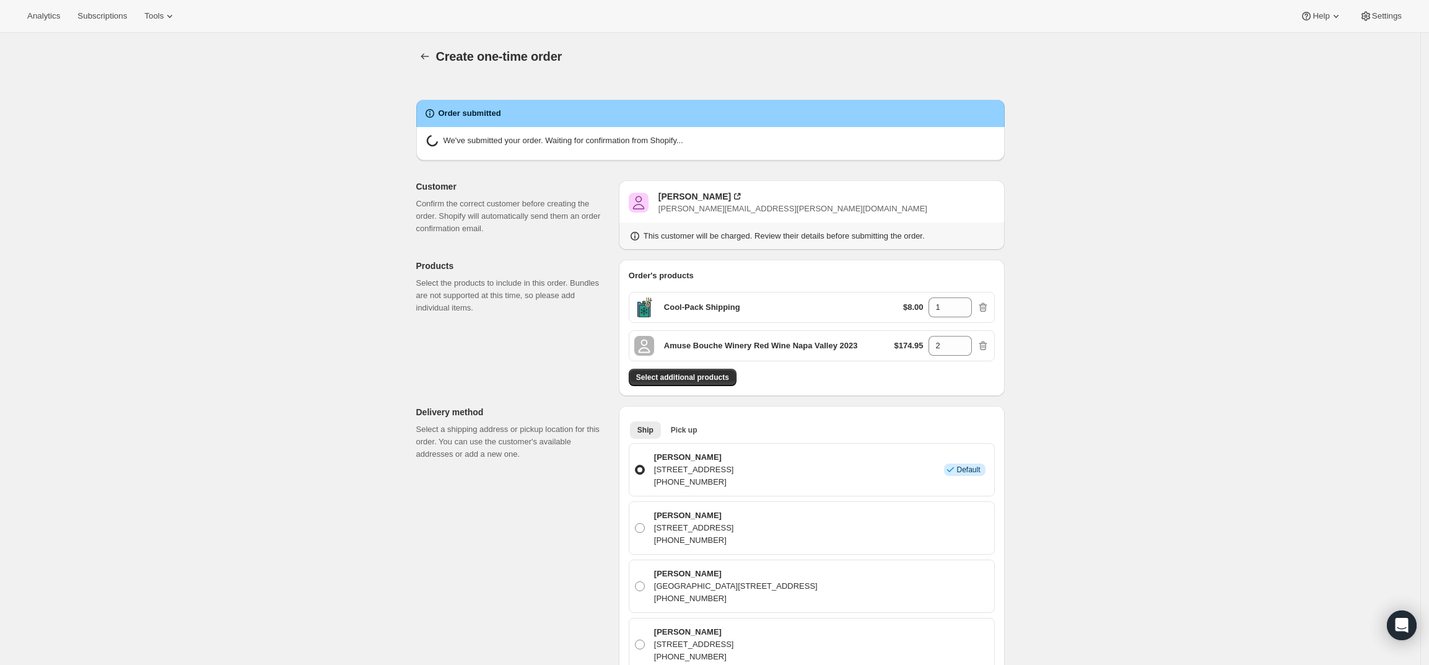  I want to click on button: Select additional products, so click(683, 377).